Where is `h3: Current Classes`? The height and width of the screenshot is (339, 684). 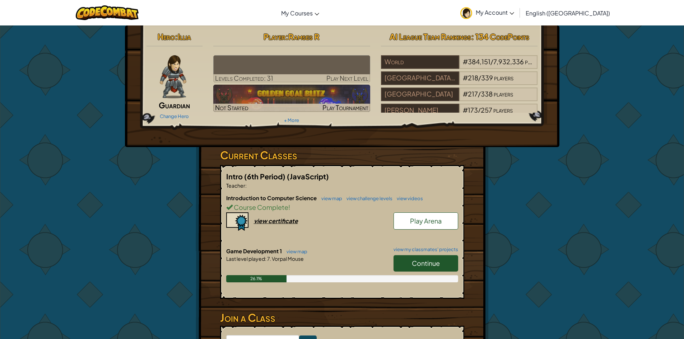 h3: Current Classes is located at coordinates (342, 155).